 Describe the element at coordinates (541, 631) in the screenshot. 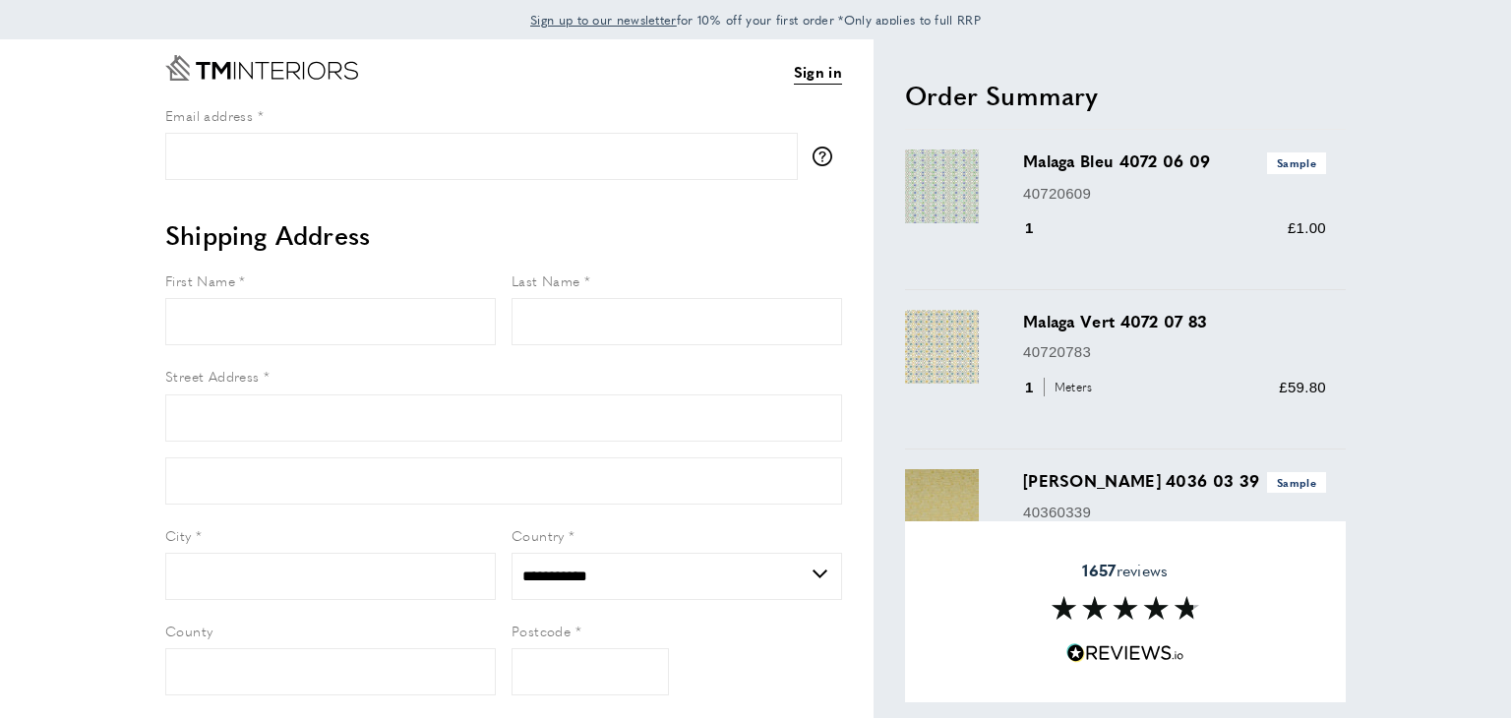

I see `span: Postcode` at that location.